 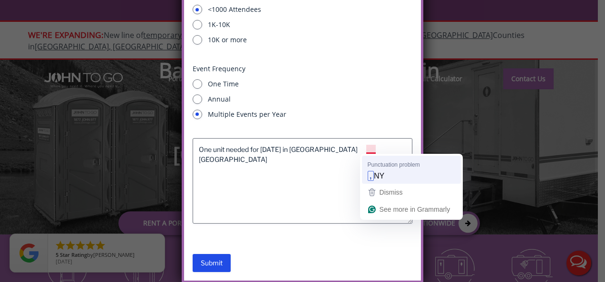 What do you see at coordinates (310, 10) in the screenshot?
I see `label: <1000 Attendees` at bounding box center [310, 10].